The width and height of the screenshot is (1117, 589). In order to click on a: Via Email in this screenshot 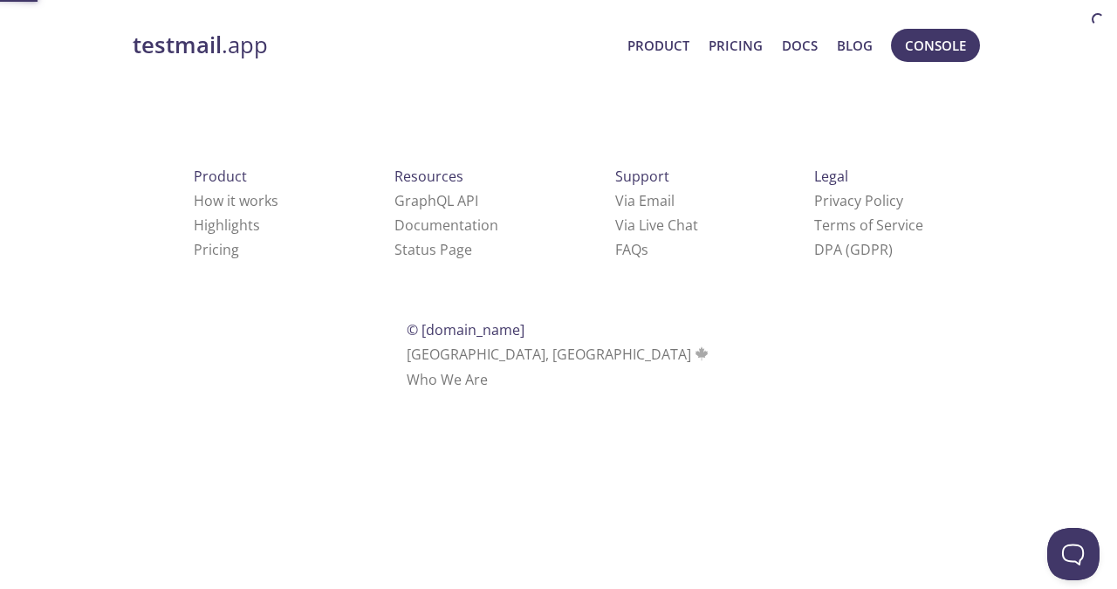, I will do `click(645, 201)`.